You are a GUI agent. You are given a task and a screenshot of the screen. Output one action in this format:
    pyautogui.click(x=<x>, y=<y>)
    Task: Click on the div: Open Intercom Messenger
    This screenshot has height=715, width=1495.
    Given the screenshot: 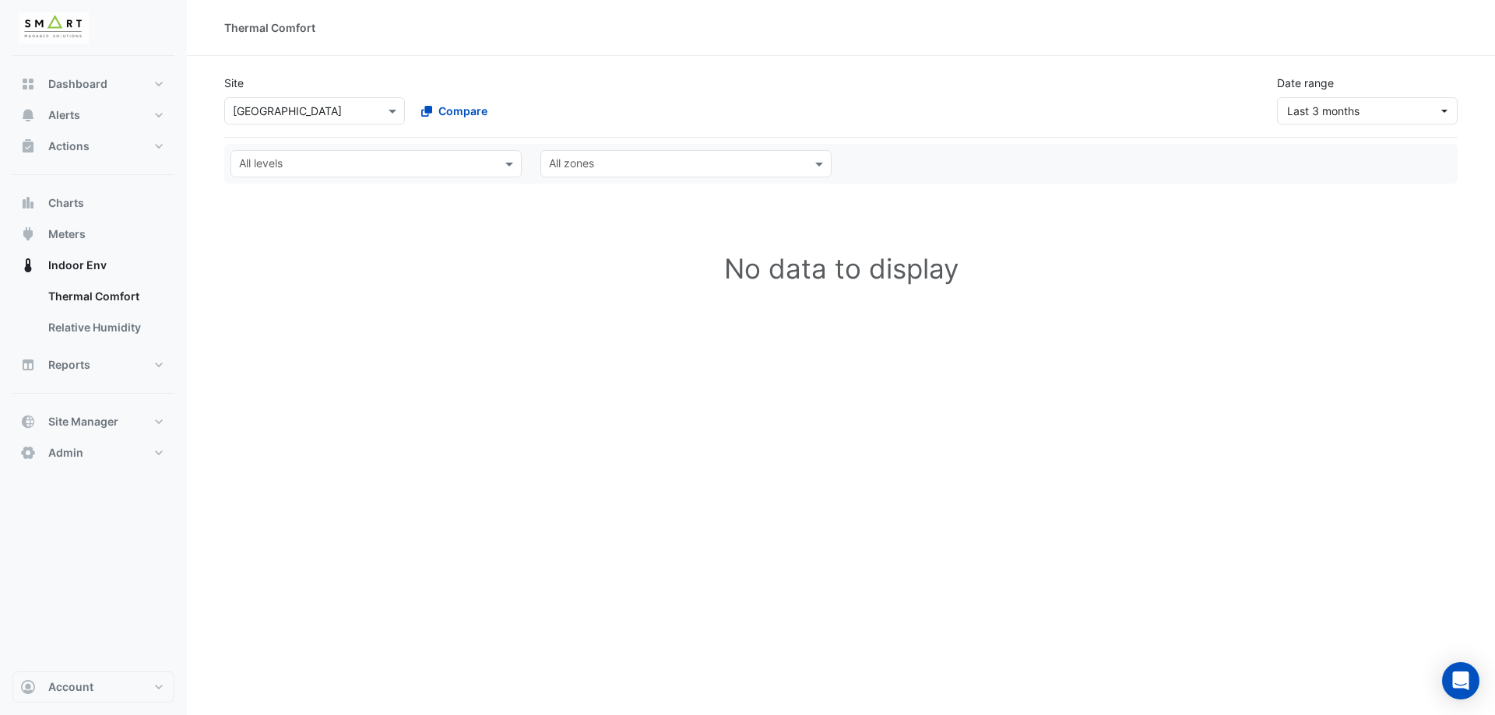 What is the action you would take?
    pyautogui.click(x=1461, y=681)
    